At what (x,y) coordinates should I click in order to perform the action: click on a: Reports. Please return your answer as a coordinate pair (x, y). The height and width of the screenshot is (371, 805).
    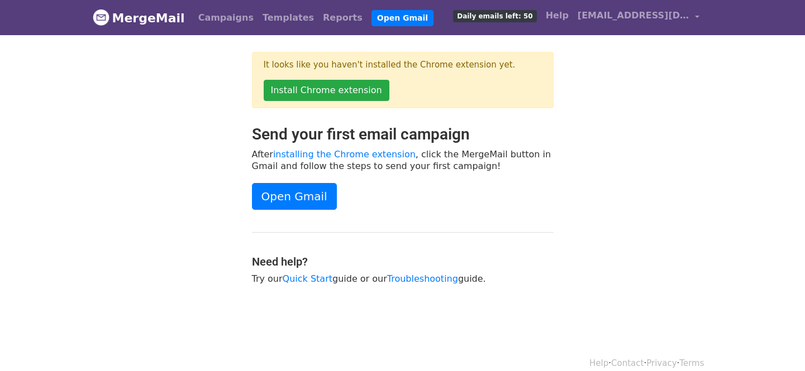
    Looking at the image, I should click on (342, 18).